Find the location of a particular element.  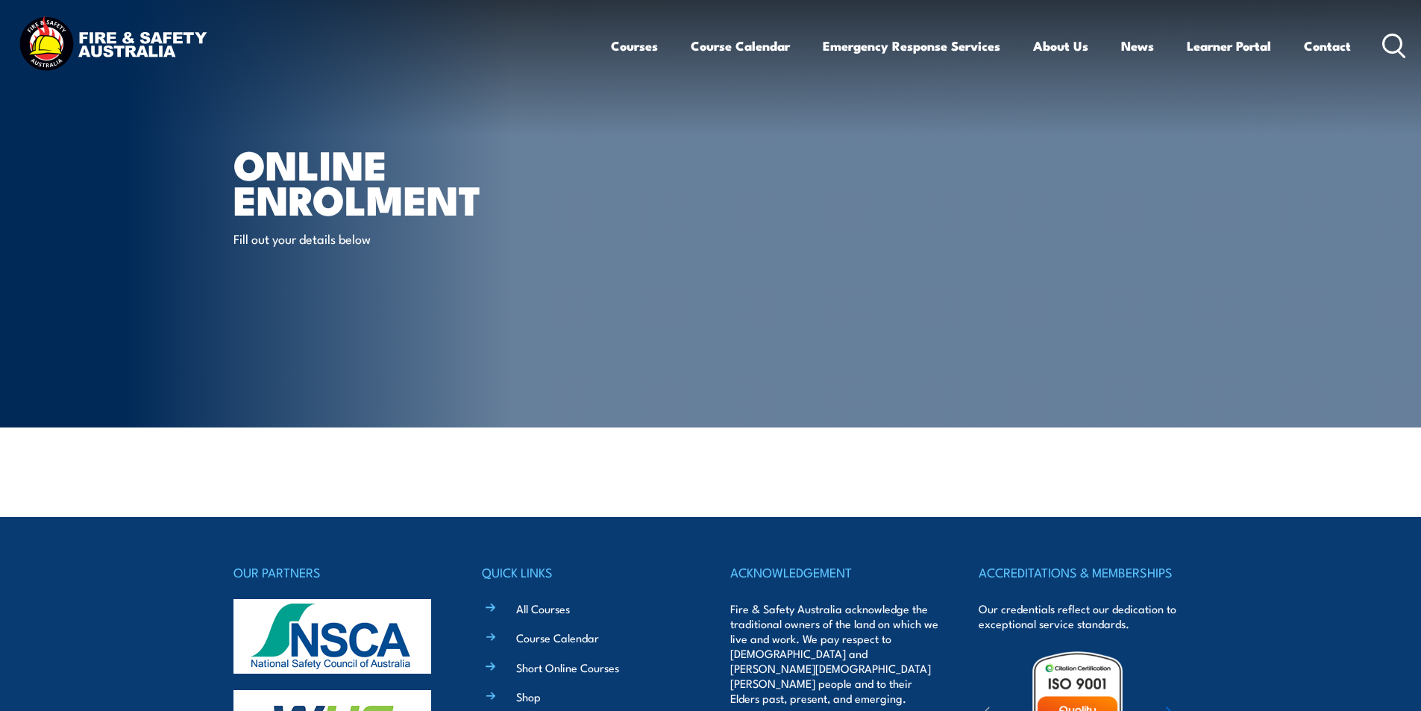

h4: ACKNOWLEDGEMENT is located at coordinates (834, 572).